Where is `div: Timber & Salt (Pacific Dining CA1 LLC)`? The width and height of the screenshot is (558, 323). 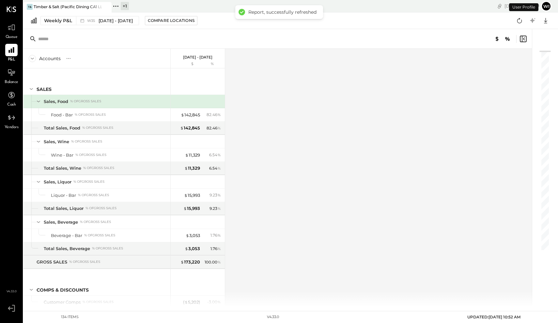
div: Timber & Salt (Pacific Dining CA1 LLC) is located at coordinates (68, 7).